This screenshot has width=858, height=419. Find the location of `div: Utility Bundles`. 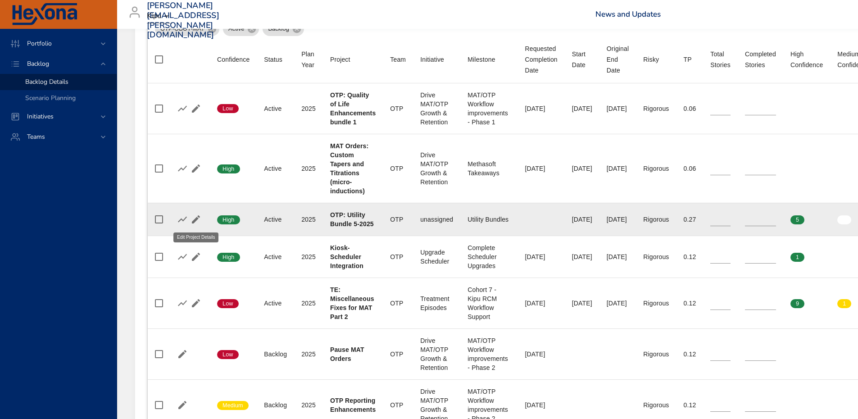

div: Utility Bundles is located at coordinates (489, 219).